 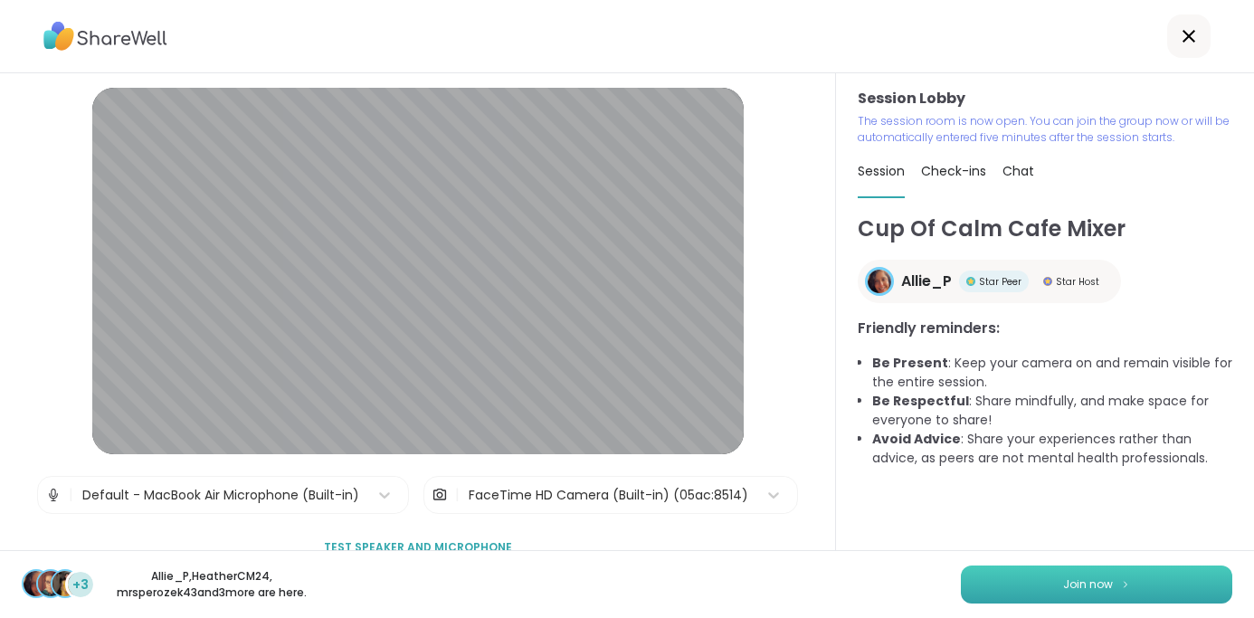 What do you see at coordinates (65, 584) in the screenshot?
I see `img: mrsperozek43` at bounding box center [65, 584].